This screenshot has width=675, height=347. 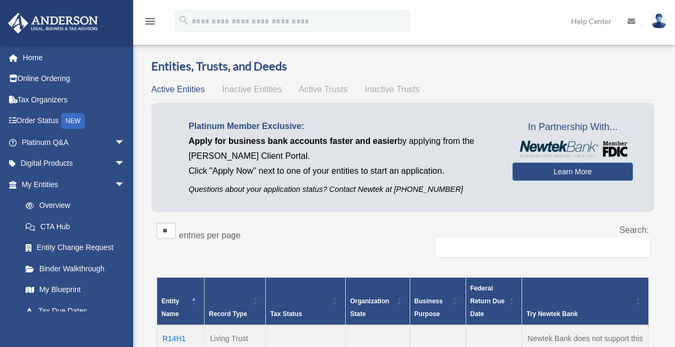 I want to click on a: Order StatusNEW, so click(x=74, y=121).